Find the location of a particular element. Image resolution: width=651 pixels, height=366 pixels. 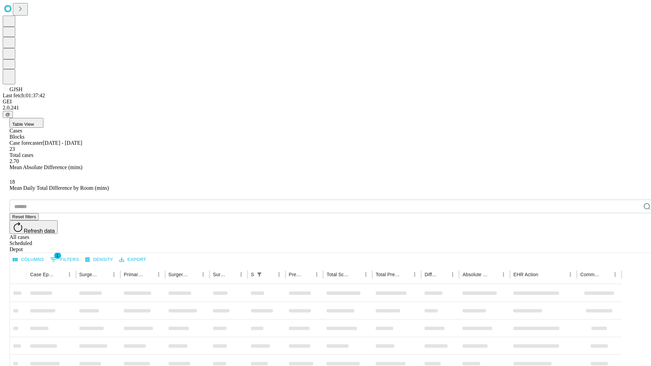

div: EHR Action is located at coordinates (526, 275).